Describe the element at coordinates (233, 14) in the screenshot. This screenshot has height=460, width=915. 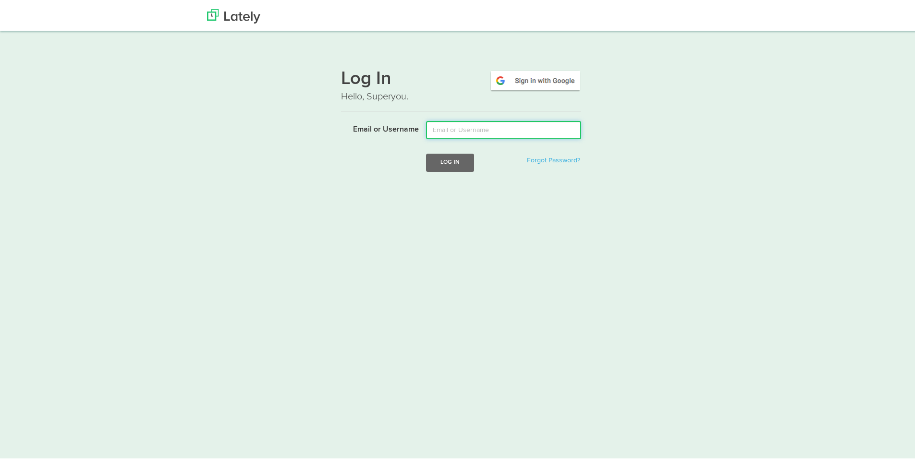
I see `img: Lately` at that location.